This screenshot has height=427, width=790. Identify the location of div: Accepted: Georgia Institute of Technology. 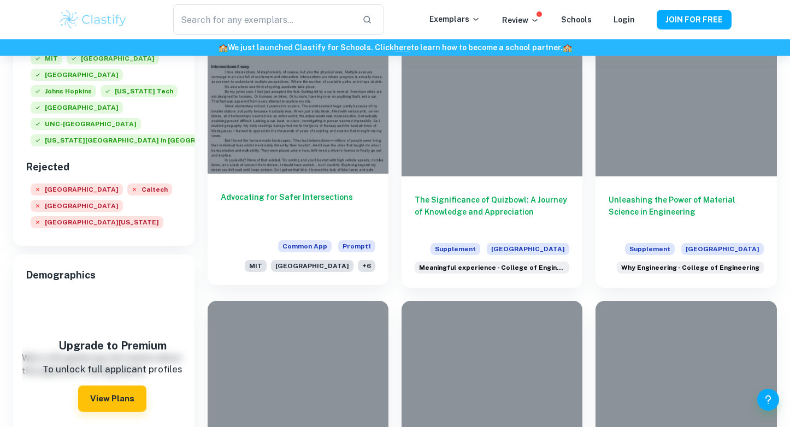
(139, 93).